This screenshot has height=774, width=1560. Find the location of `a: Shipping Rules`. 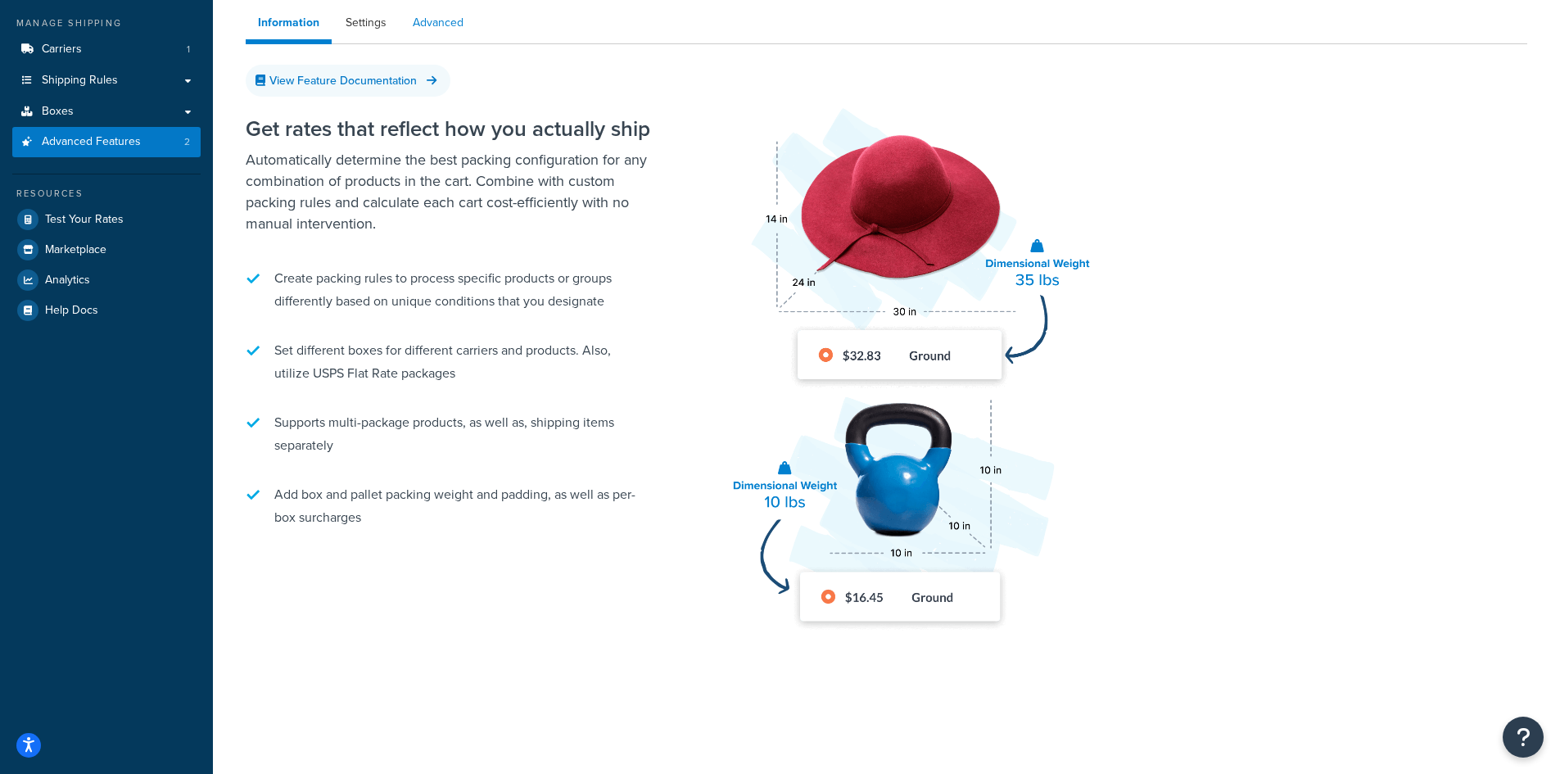

a: Shipping Rules is located at coordinates (106, 80).